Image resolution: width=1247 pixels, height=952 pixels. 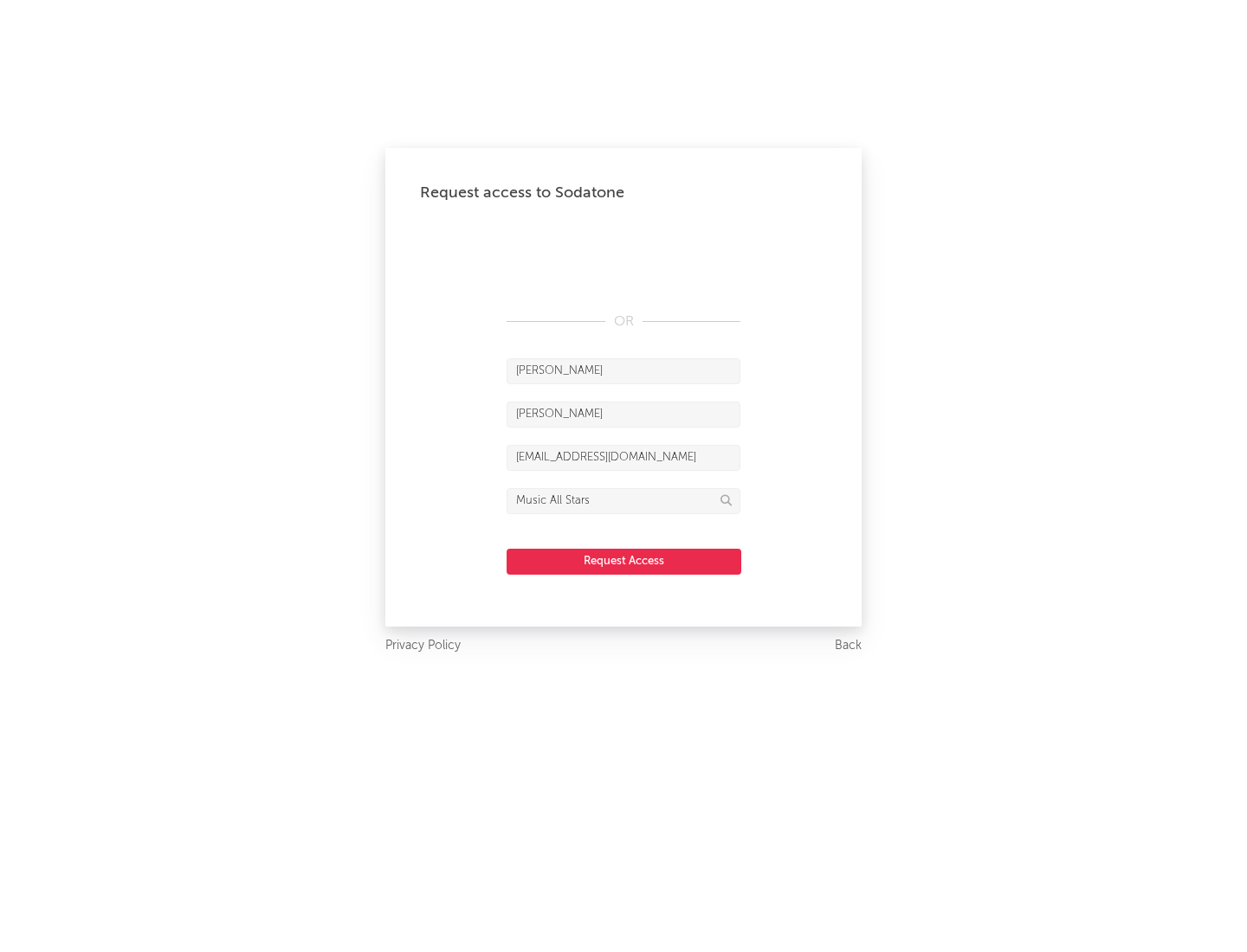 What do you see at coordinates (624, 193) in the screenshot?
I see `div: Request access to Sodatone` at bounding box center [624, 193].